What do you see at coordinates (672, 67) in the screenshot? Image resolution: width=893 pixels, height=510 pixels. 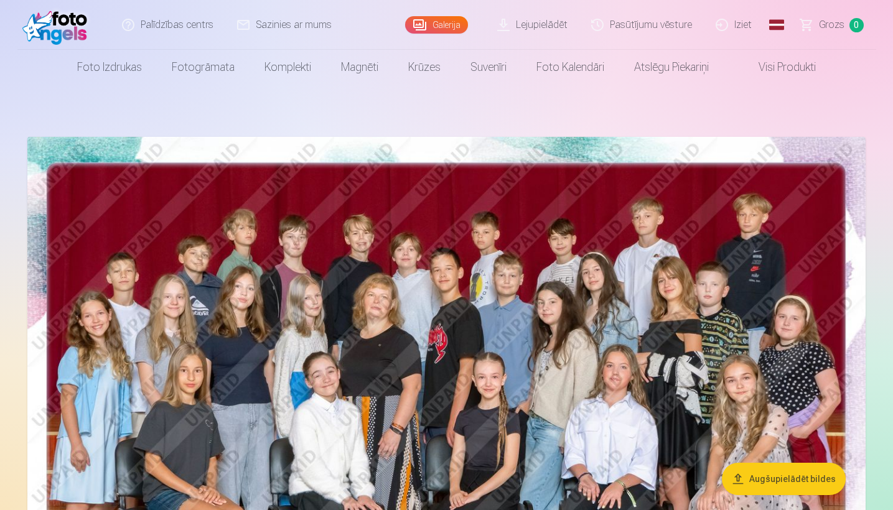 I see `a: Atslēgu piekariņi` at bounding box center [672, 67].